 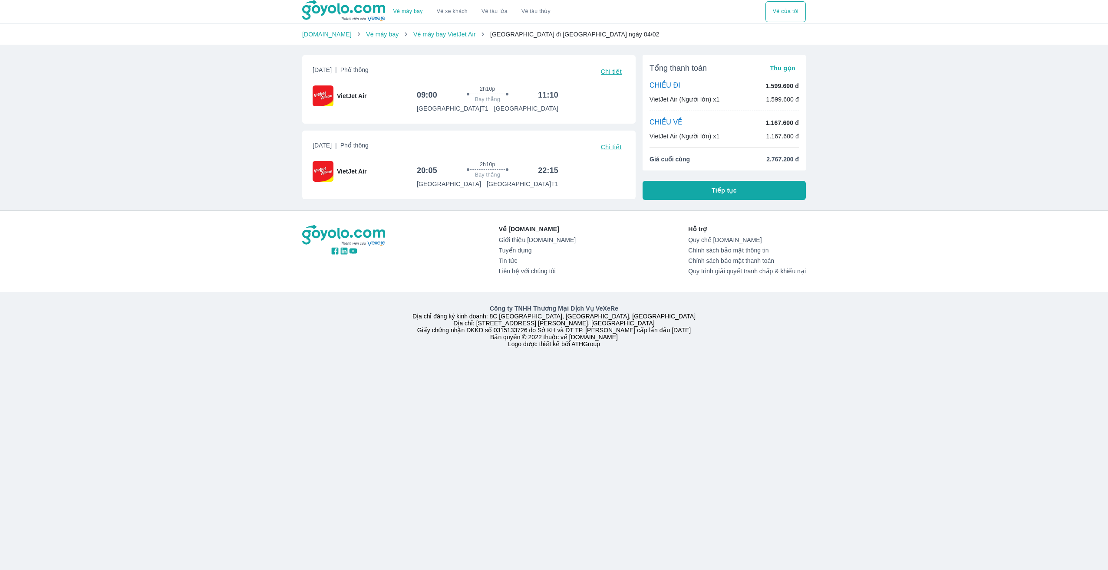 What do you see at coordinates (344, 236) in the screenshot?
I see `img: logo` at bounding box center [344, 236].